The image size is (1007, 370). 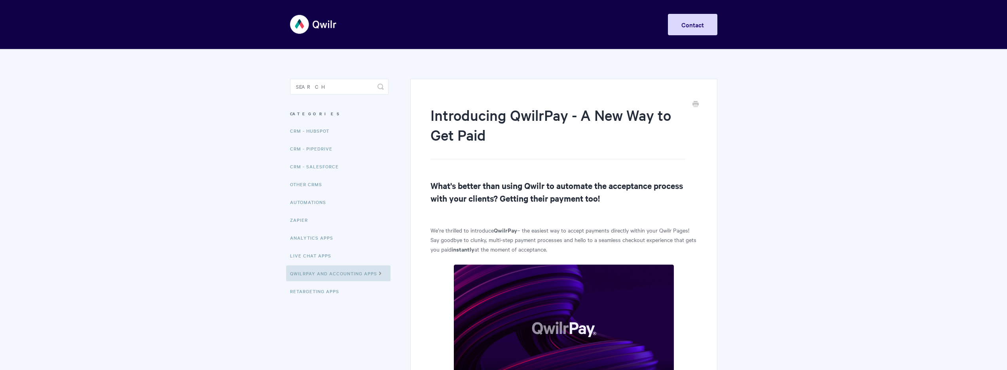 I want to click on p: We’re thrilled to introduce – the easiest way to accept payments directly within your Qwilr Pages..., so click(x=564, y=239).